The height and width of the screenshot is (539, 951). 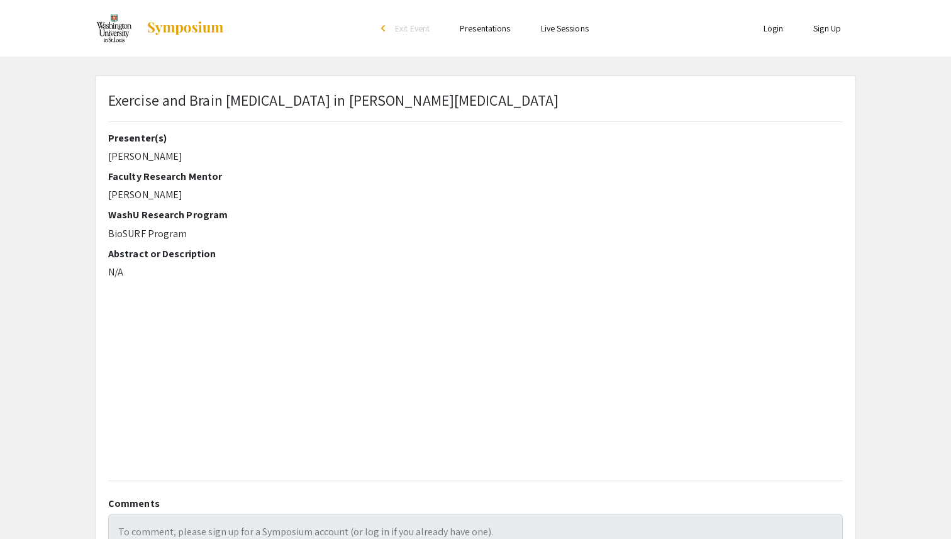 What do you see at coordinates (827, 28) in the screenshot?
I see `a: Sign Up` at bounding box center [827, 28].